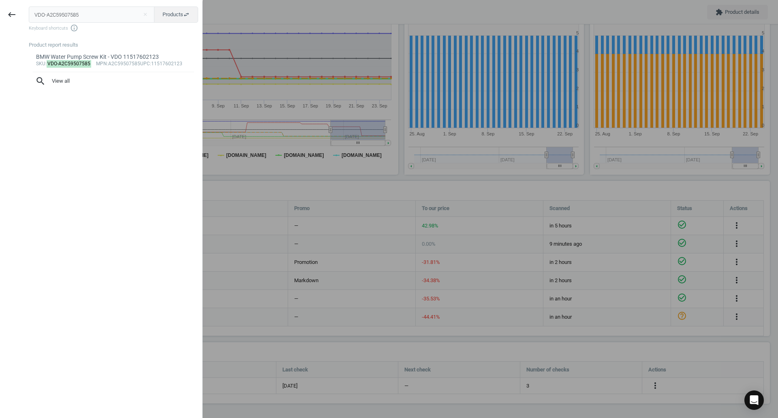 This screenshot has width=778, height=418. What do you see at coordinates (113, 57) in the screenshot?
I see `div: BMW Water Pump Screw Kit - VDO 11517602123` at bounding box center [113, 57].